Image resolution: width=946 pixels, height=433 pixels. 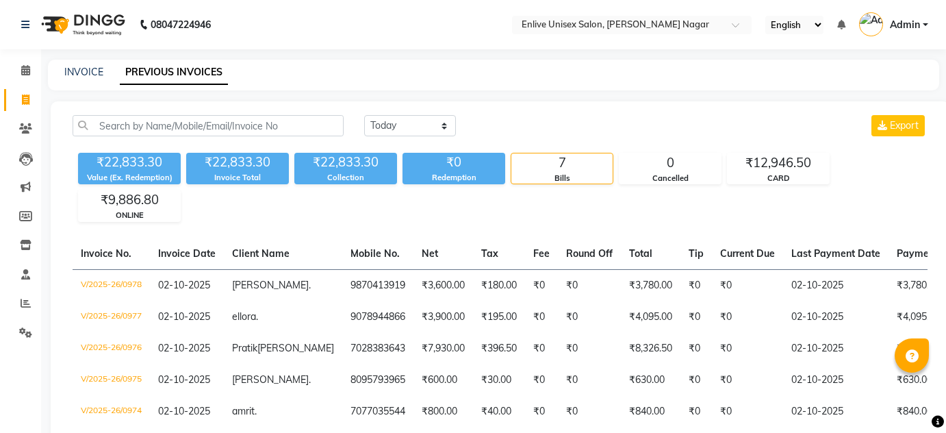 I want to click on td: ₹30.00, so click(x=499, y=380).